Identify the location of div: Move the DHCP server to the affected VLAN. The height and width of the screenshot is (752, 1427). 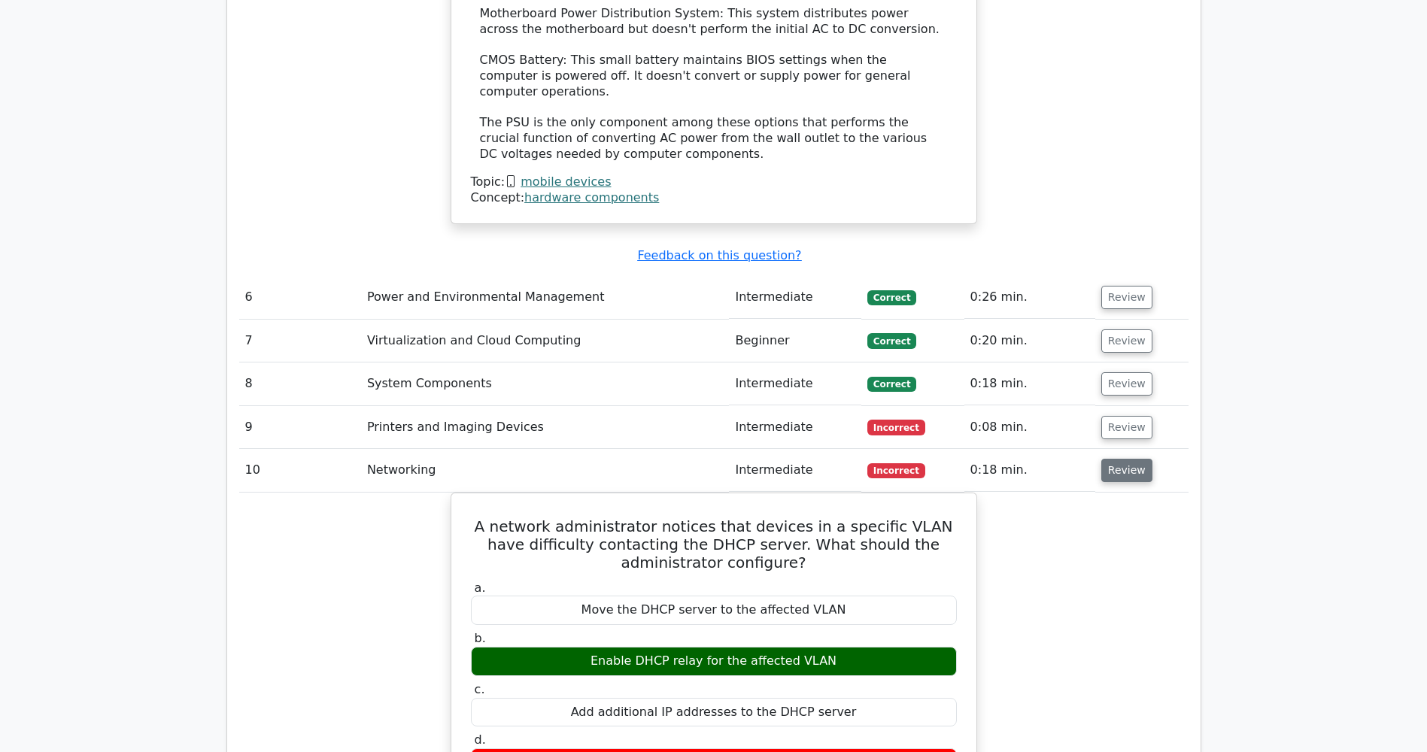
(714, 610).